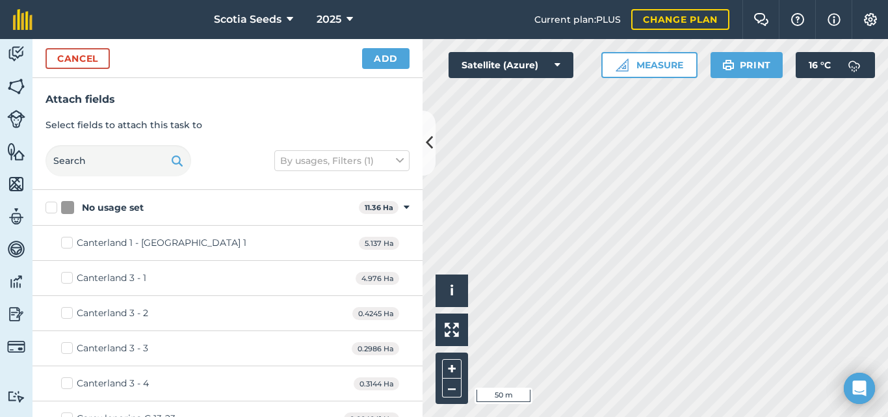 The height and width of the screenshot is (417, 888). I want to click on button: 16 °C, so click(836, 65).